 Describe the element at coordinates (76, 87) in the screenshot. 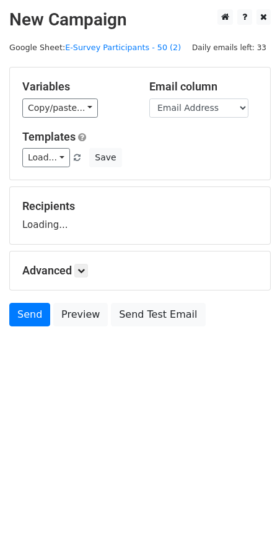

I see `h5: Variables` at that location.